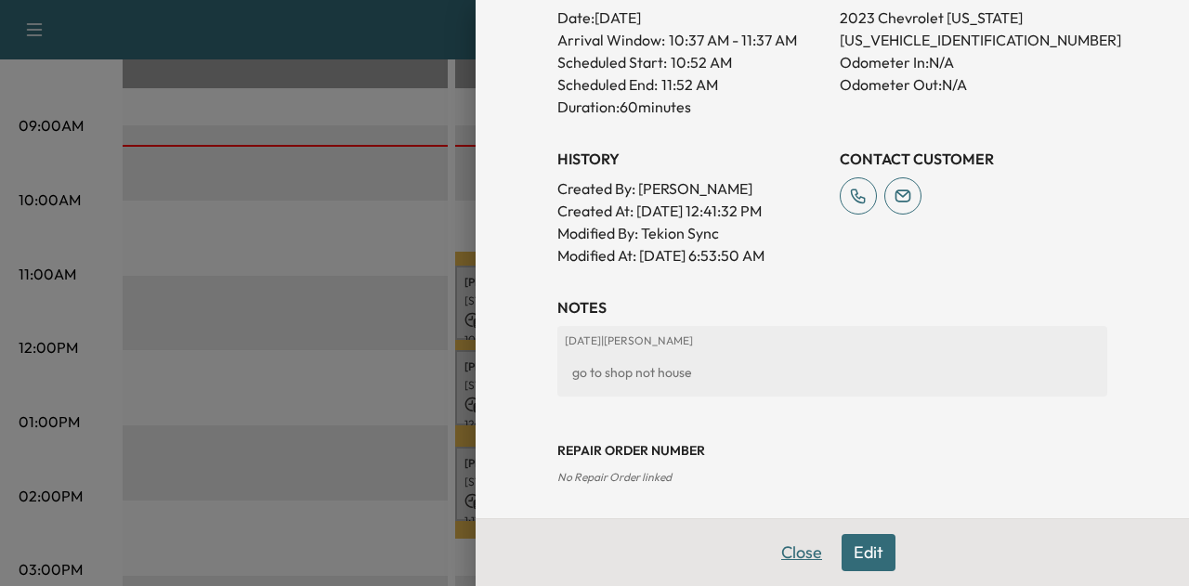 This screenshot has width=1189, height=586. I want to click on h3: History, so click(691, 159).